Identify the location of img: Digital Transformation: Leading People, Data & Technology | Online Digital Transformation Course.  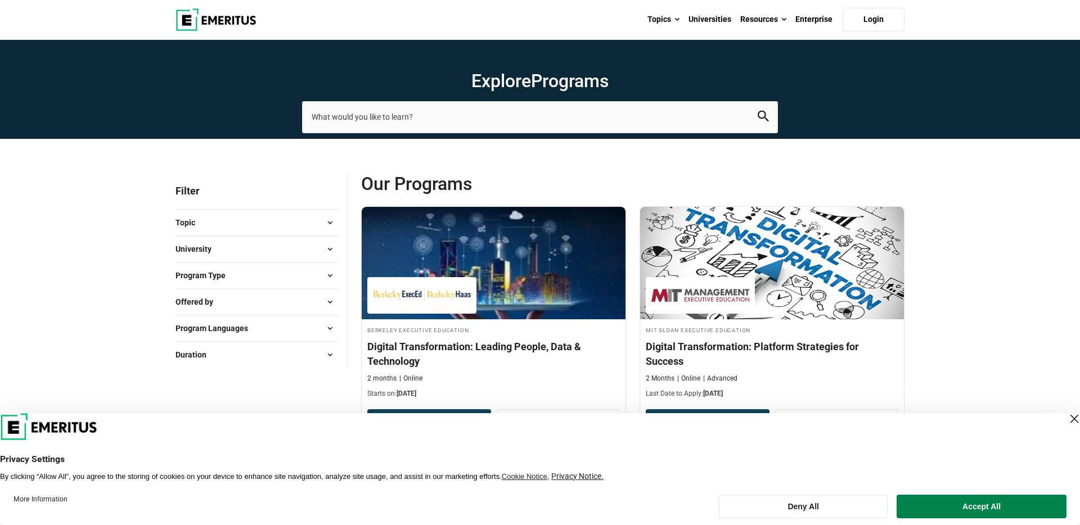
(493, 263).